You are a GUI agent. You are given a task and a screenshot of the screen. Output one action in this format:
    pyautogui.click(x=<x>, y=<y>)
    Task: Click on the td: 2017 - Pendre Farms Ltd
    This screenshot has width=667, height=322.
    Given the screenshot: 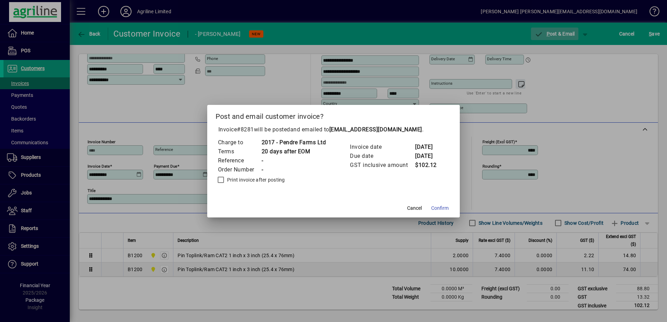 What is the action you would take?
    pyautogui.click(x=294, y=143)
    